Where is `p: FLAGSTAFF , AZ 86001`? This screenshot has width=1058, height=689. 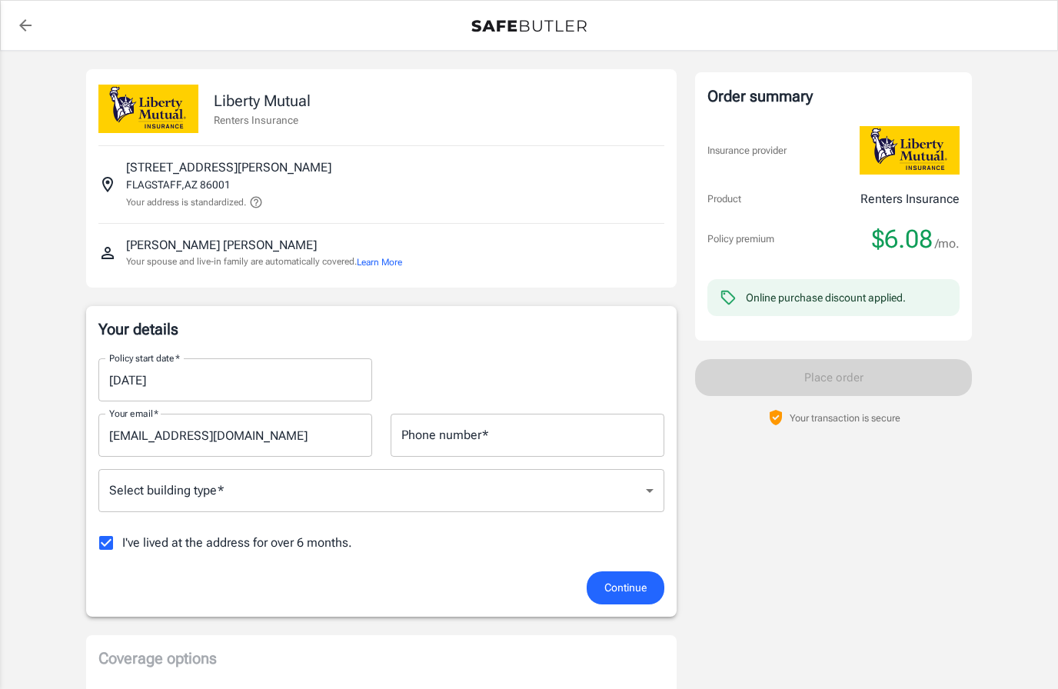
p: FLAGSTAFF , AZ 86001 is located at coordinates (178, 184).